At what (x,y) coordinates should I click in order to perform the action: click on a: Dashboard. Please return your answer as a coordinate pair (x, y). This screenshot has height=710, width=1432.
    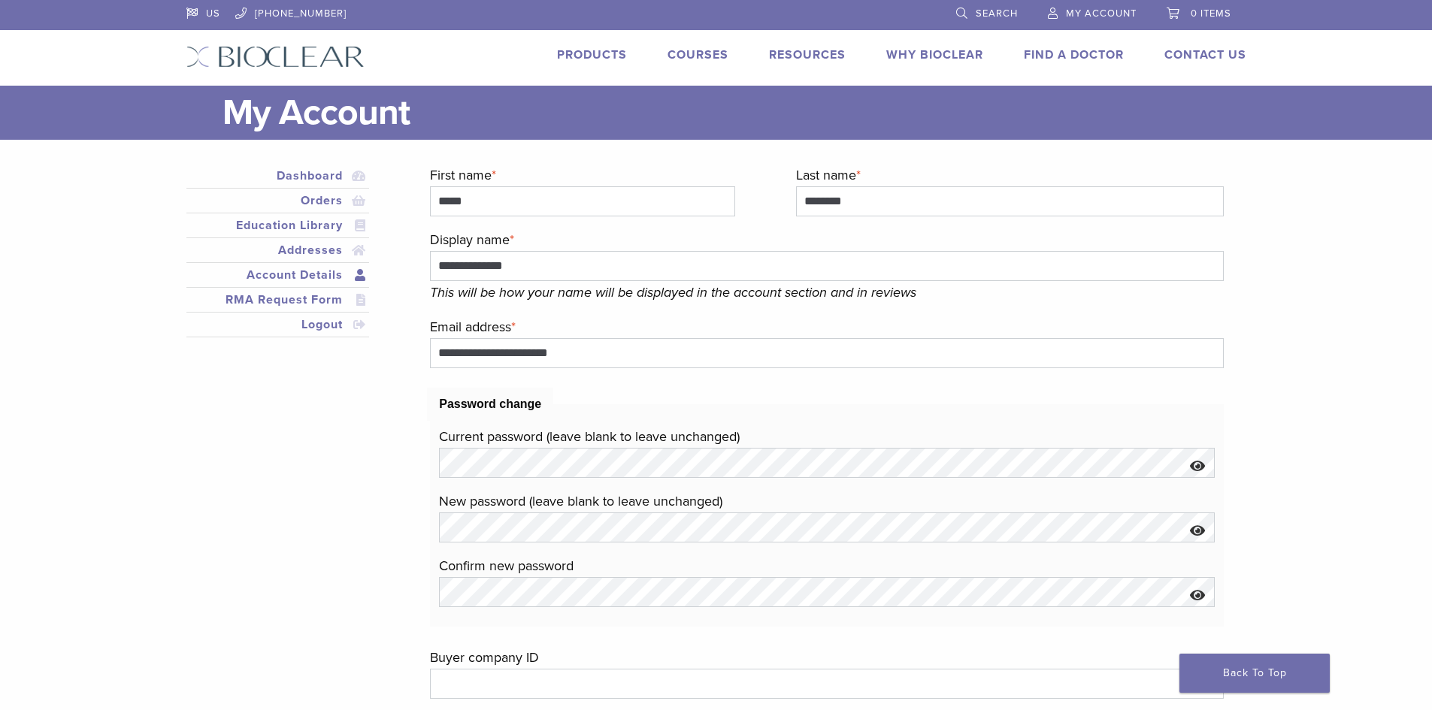
    Looking at the image, I should click on (278, 176).